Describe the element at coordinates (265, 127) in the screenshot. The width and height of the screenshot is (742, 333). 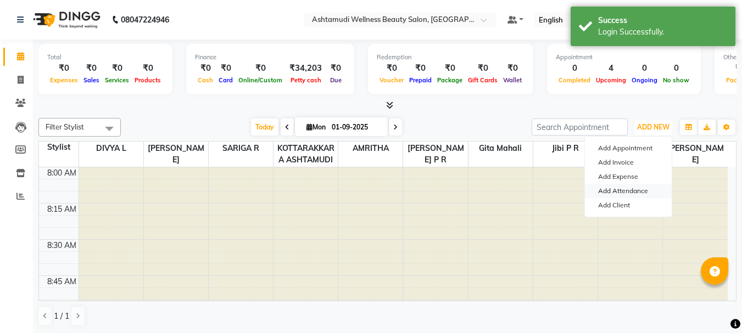
I see `span: Today` at that location.